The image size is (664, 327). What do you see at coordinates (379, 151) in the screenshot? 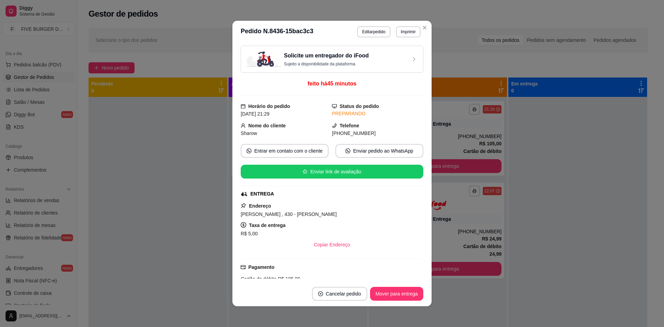
I see `button: whats-appEnviar pedido ao WhatsApp` at bounding box center [379, 151].